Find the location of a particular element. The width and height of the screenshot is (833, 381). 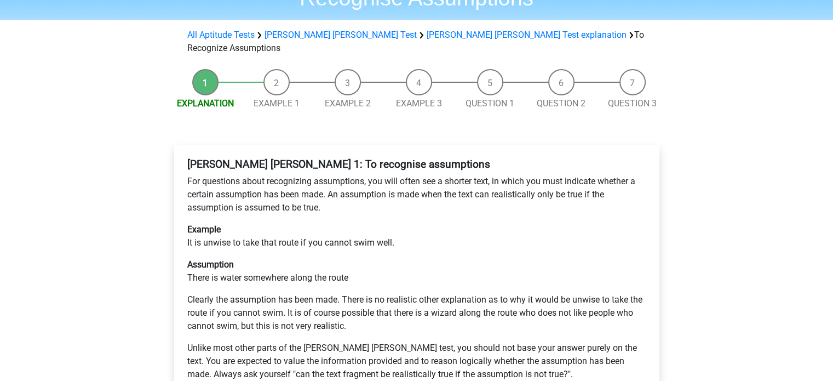

p: It is unwise to take that route if you cannot swim well. is located at coordinates (417, 236).